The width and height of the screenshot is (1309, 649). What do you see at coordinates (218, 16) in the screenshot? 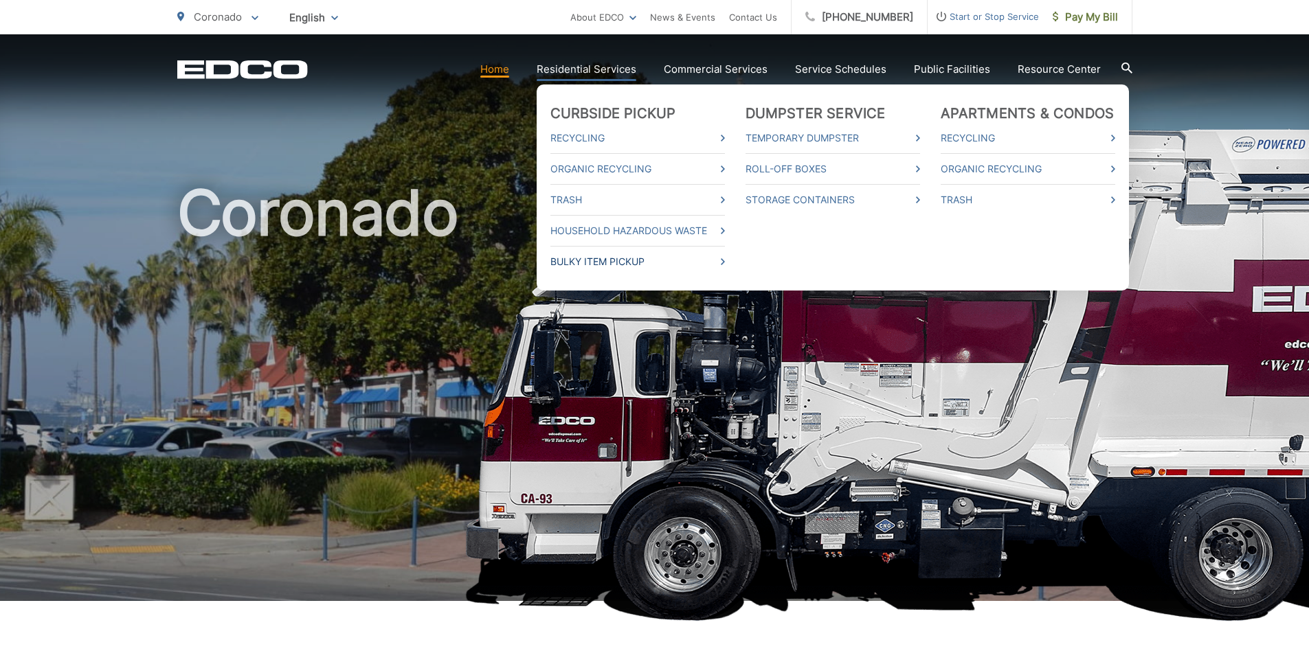
I see `span: Coronado` at bounding box center [218, 16].